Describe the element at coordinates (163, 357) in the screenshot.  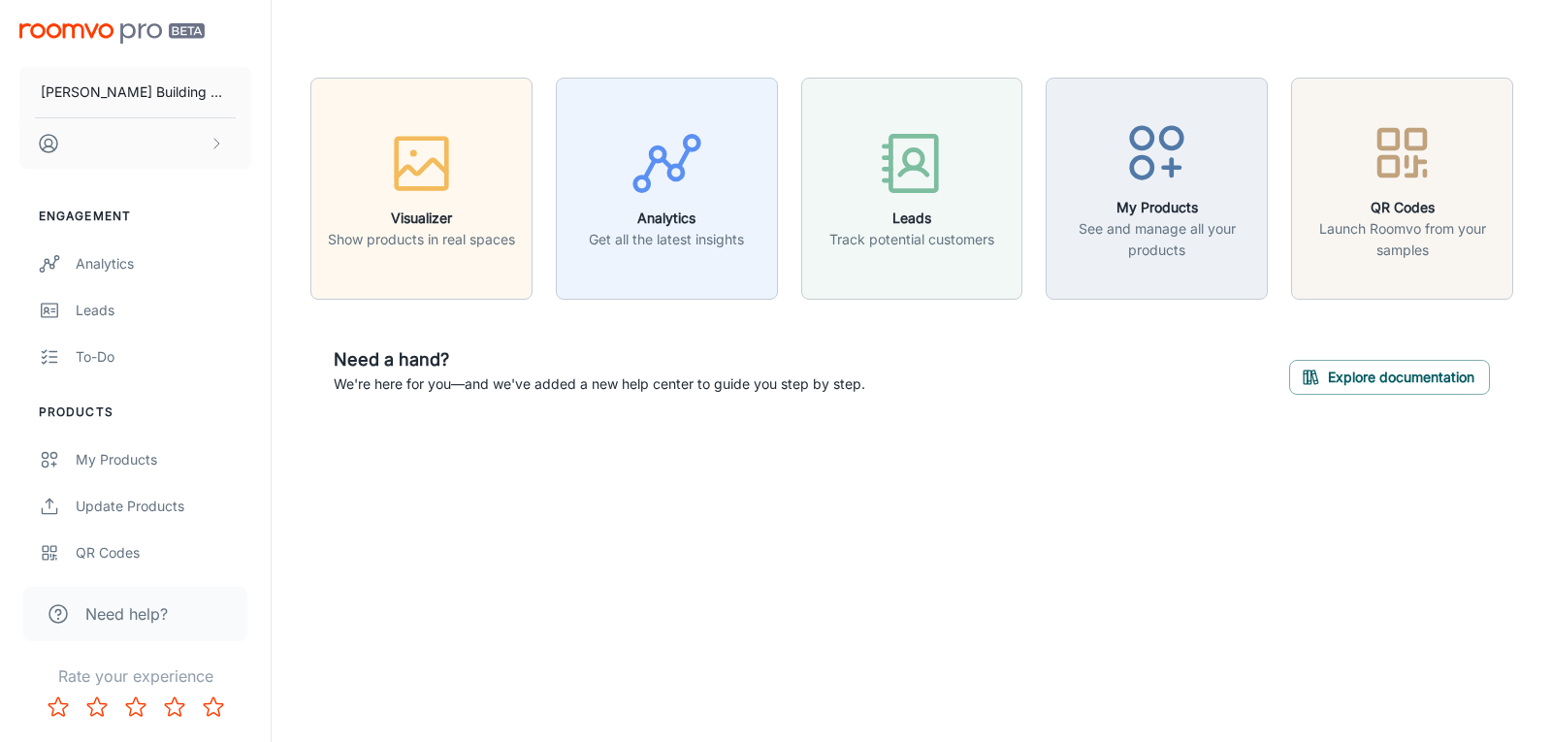
I see `div: To-do` at that location.